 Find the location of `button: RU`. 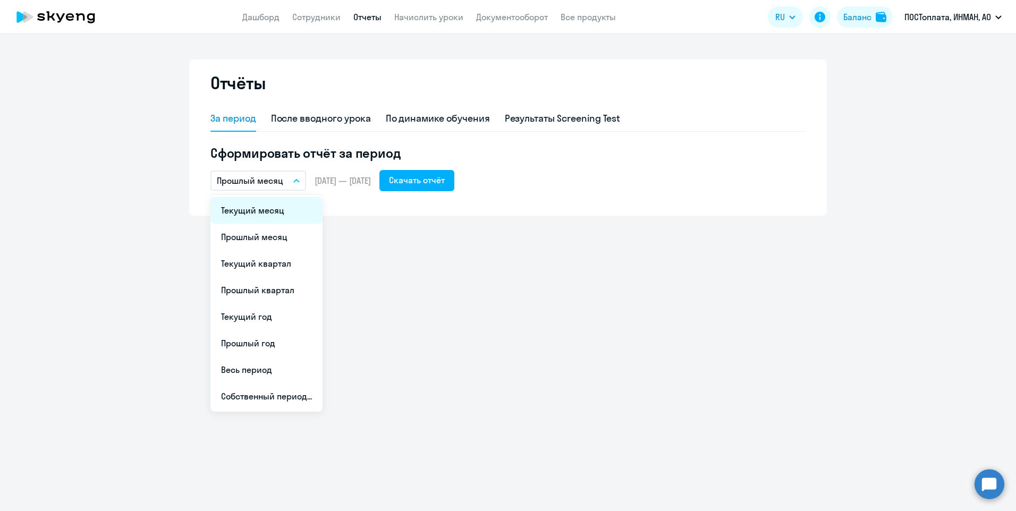

button: RU is located at coordinates (785, 17).